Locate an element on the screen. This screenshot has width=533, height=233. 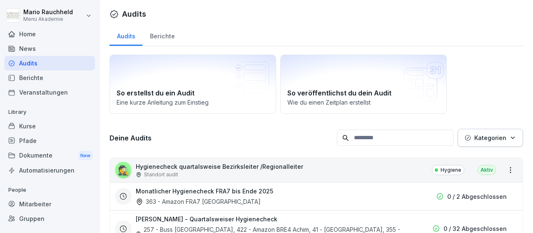
p: Hygienecheck quartalsweise Bezirksleiter /Regionalleiter is located at coordinates (219, 166).